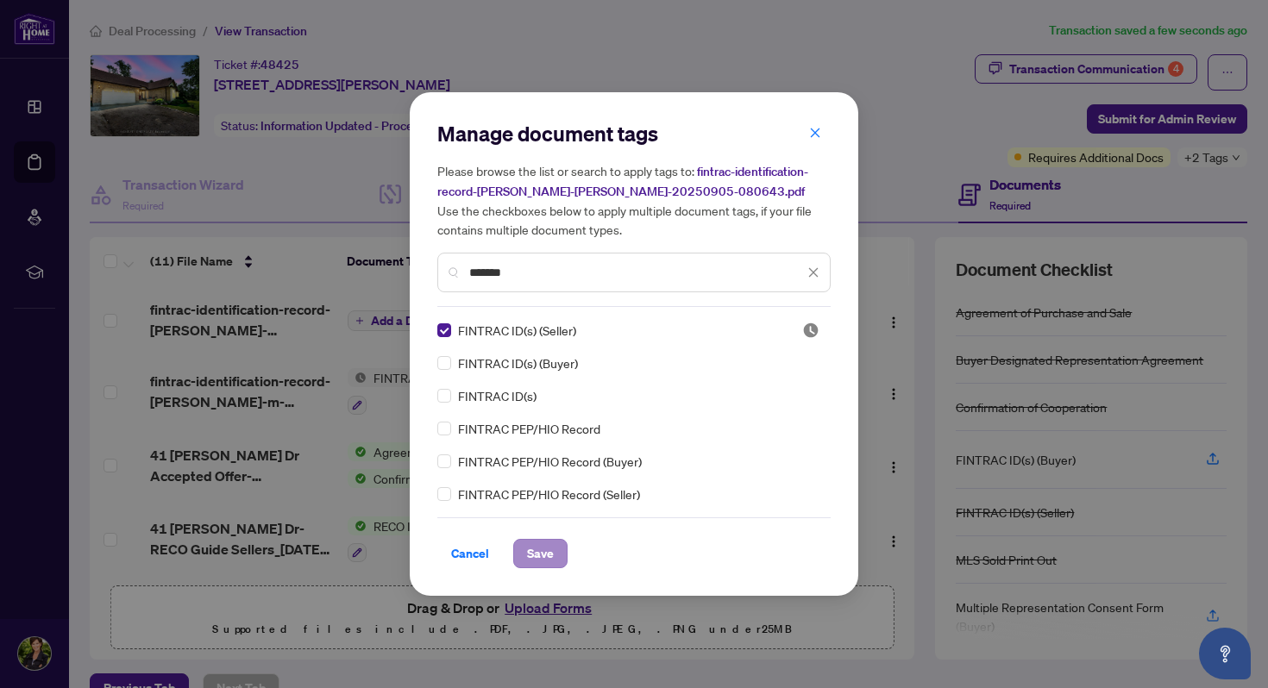 This screenshot has width=1268, height=688. What do you see at coordinates (634, 134) in the screenshot?
I see `h2: Manage document tags` at bounding box center [634, 134].